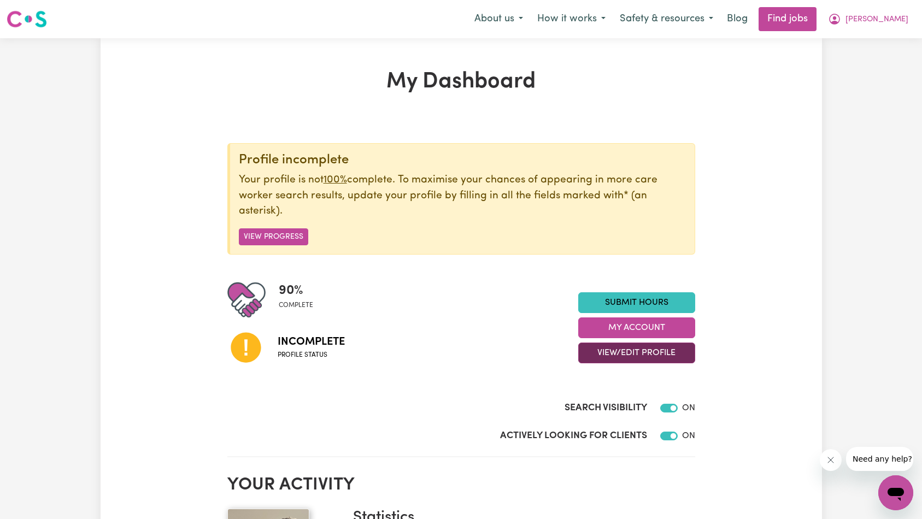  Describe the element at coordinates (462, 196) in the screenshot. I see `p: Your profile is not complete. To maximise your chances of appearing in more care worker search re...` at that location.